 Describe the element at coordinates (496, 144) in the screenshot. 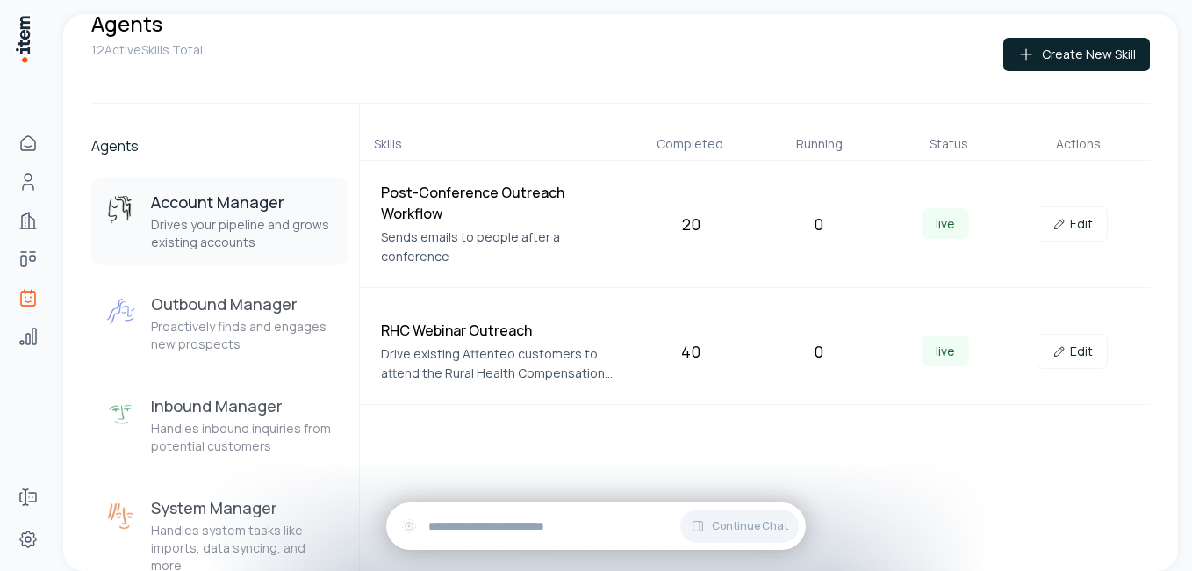

I see `div: Skills` at that location.